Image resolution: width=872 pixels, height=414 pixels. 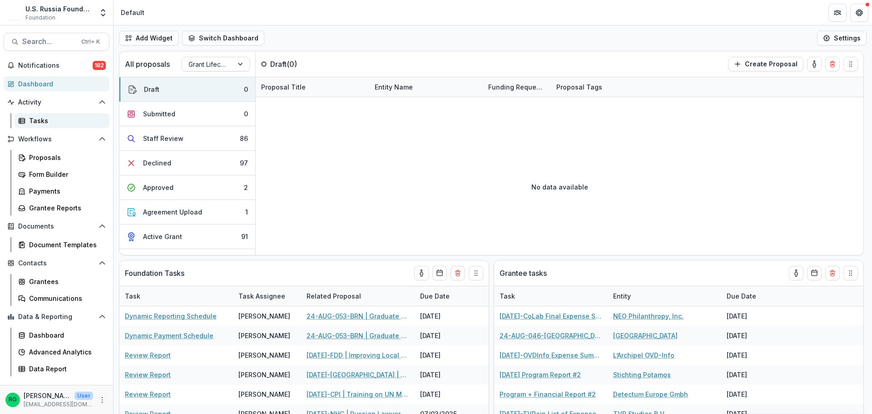 I want to click on button: Approved2, so click(x=187, y=188).